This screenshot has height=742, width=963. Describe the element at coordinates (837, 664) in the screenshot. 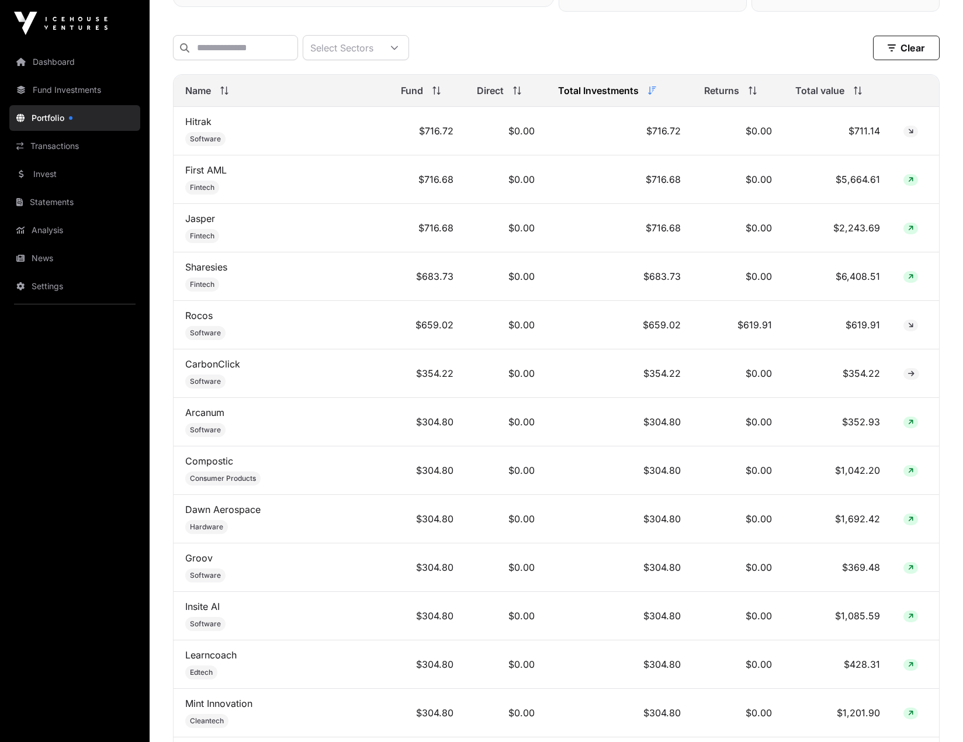

I see `td: $428.31` at that location.